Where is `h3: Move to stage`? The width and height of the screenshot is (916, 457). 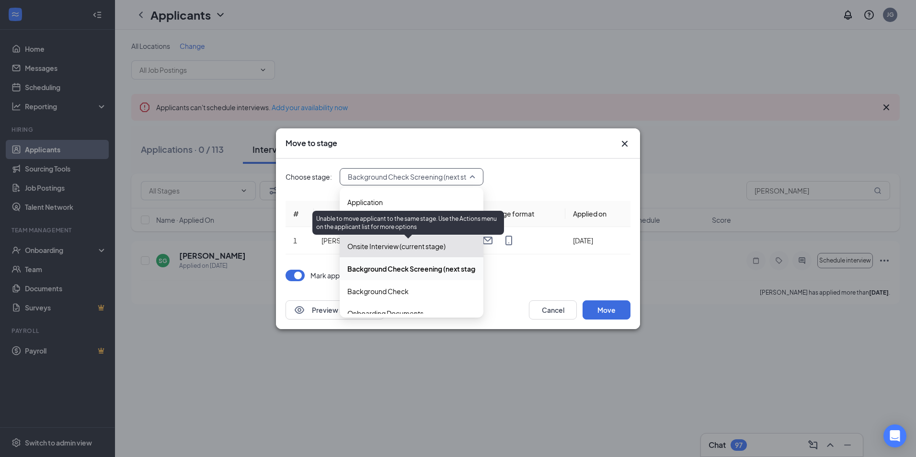
h3: Move to stage is located at coordinates (311, 143).